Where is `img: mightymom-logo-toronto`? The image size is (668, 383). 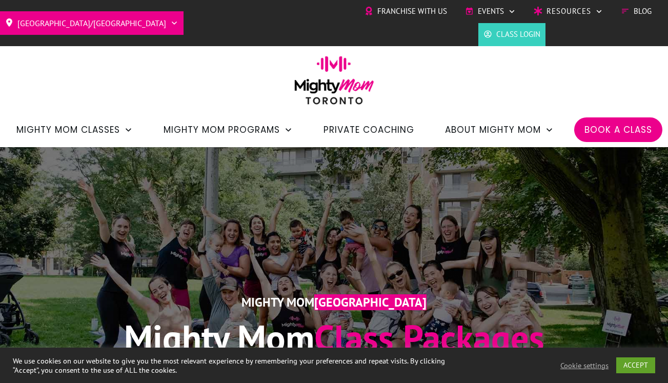 img: mightymom-logo-toronto is located at coordinates (334, 84).